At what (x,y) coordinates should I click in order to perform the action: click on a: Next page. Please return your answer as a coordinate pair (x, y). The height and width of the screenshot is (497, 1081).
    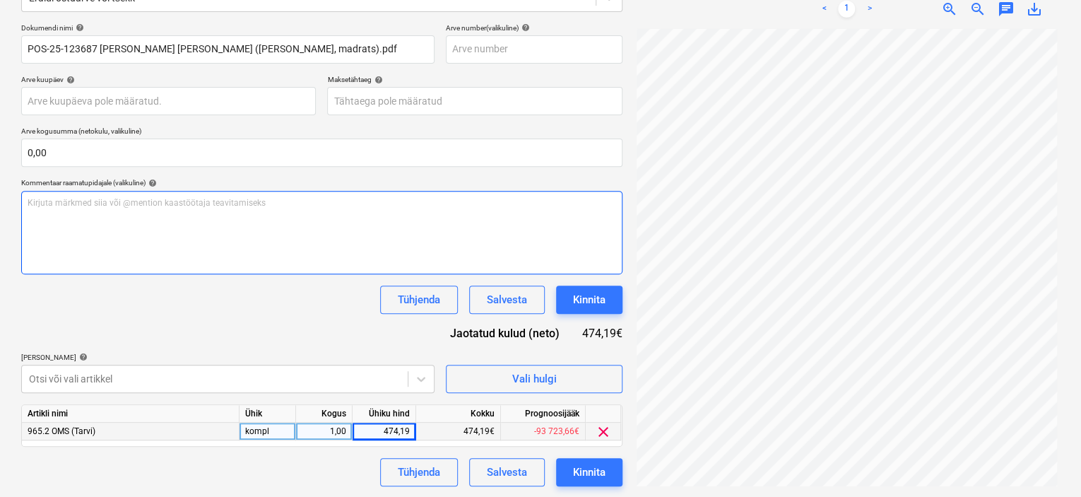
    Looking at the image, I should click on (869, 9).